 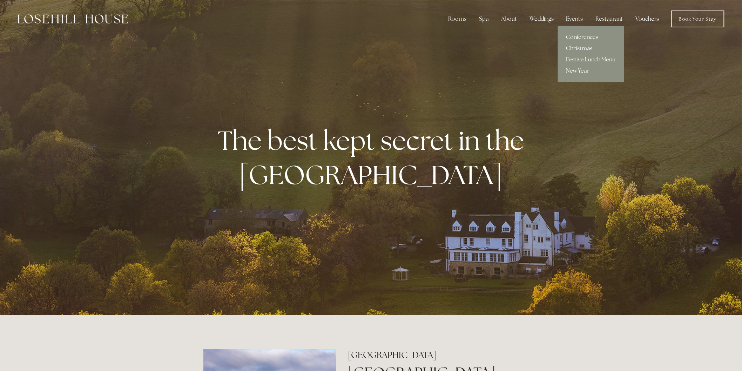 I want to click on a: Conferences, so click(x=591, y=37).